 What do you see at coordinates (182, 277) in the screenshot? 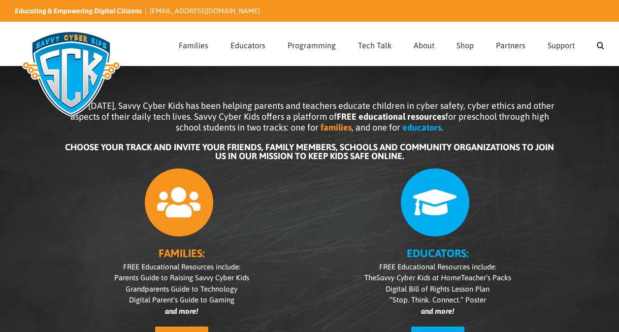
I see `span: Parents Guide to Raising Savvy Cyber Kids` at bounding box center [182, 277].